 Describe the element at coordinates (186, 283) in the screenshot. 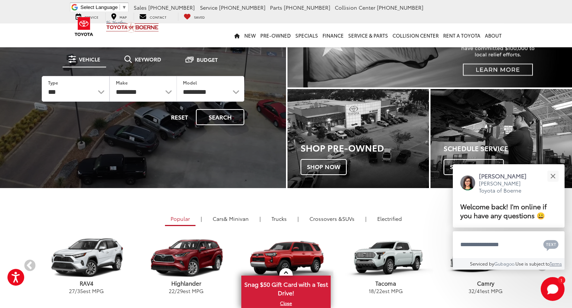

I see `p: Highlander` at that location.